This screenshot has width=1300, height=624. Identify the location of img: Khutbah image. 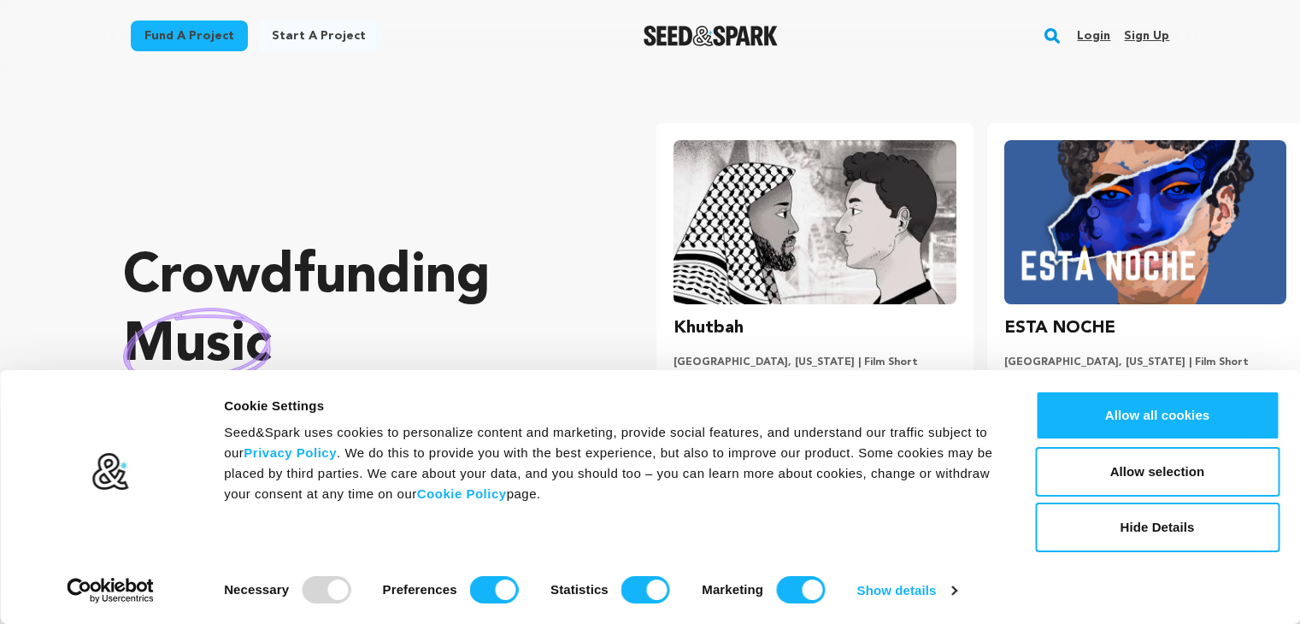
(815, 222).